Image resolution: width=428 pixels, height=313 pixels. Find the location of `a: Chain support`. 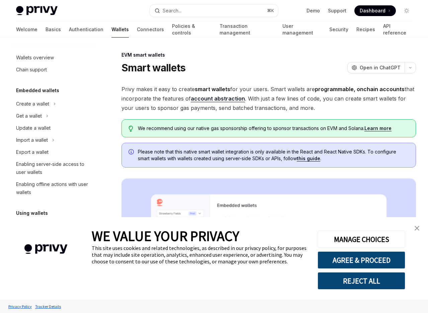

a: Chain support is located at coordinates (54, 70).